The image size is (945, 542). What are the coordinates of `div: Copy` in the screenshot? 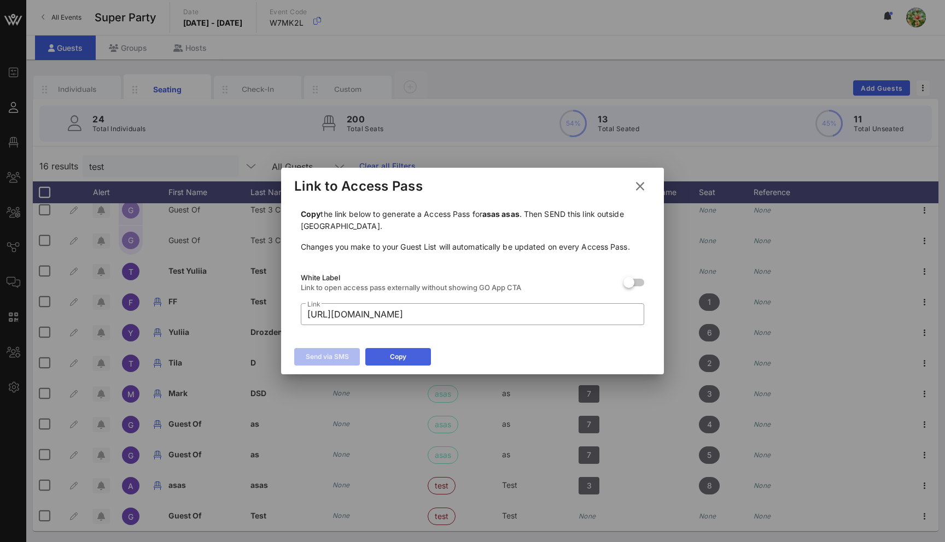 It's located at (398, 357).